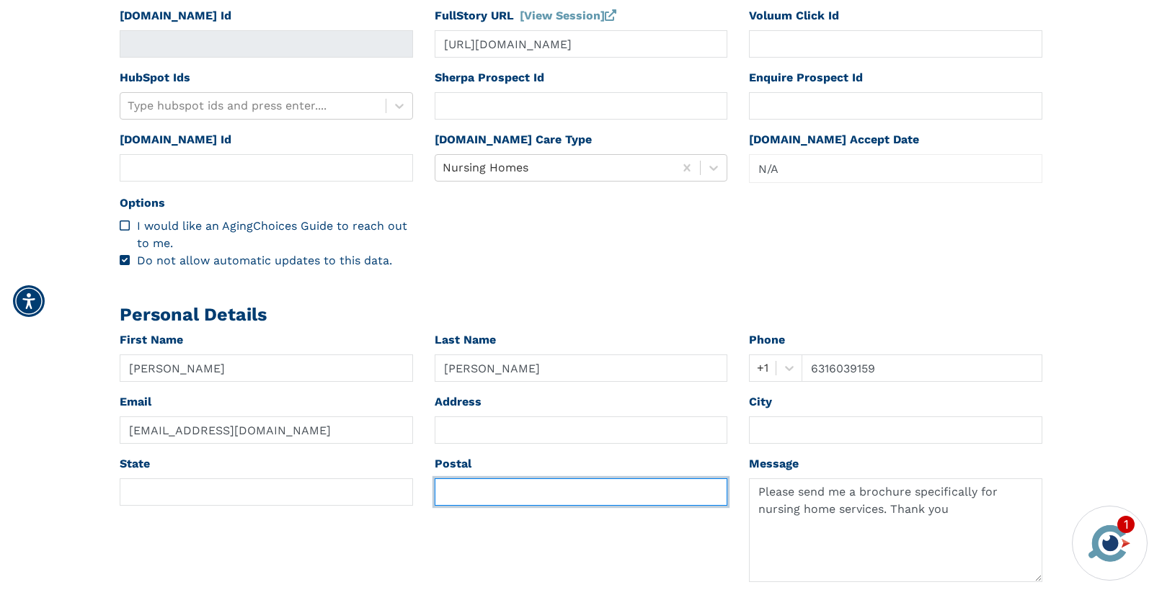 Image resolution: width=1162 pixels, height=595 pixels. Describe the element at coordinates (525, 16) in the screenshot. I see `label: FullStory URL` at that location.